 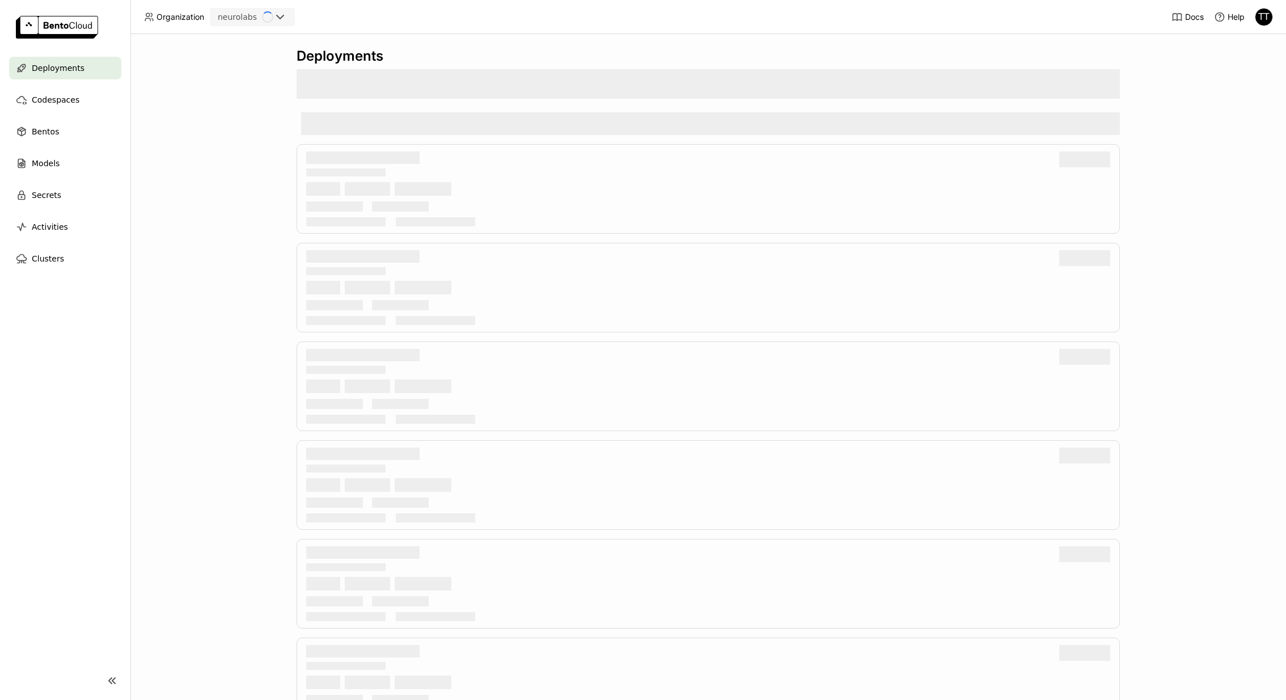 I want to click on div: Help, so click(x=1229, y=17).